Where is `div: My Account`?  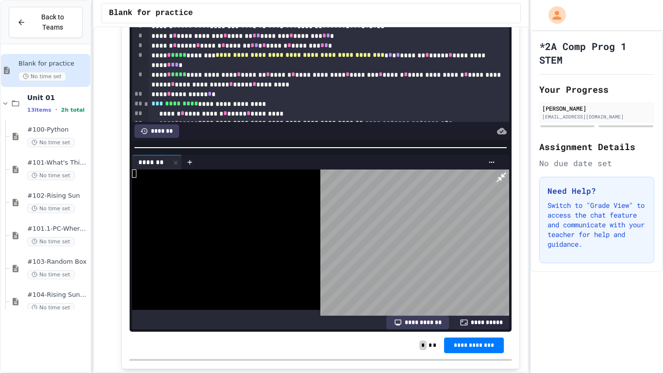
div: My Account is located at coordinates (553, 15).